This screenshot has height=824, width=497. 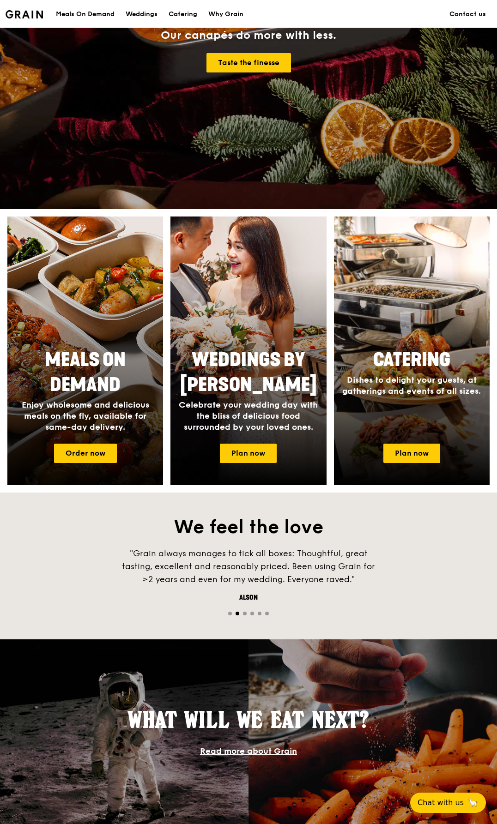 What do you see at coordinates (230, 613) in the screenshot?
I see `span: Go to slide 1` at bounding box center [230, 613].